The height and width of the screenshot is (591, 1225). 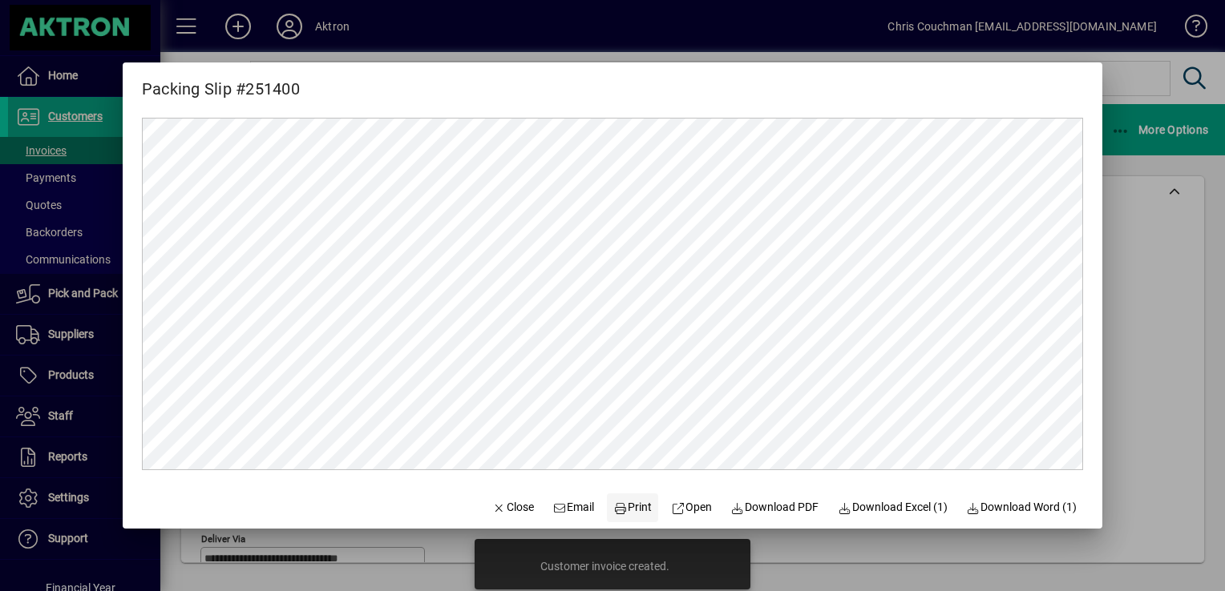 I want to click on a: Open, so click(x=691, y=508).